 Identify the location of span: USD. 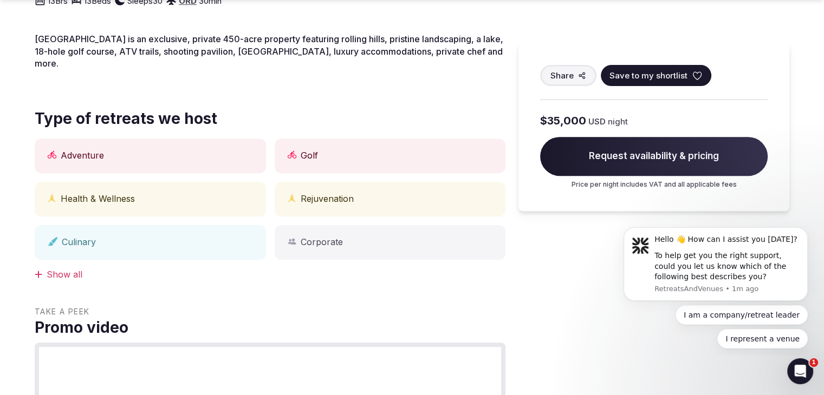
(597, 121).